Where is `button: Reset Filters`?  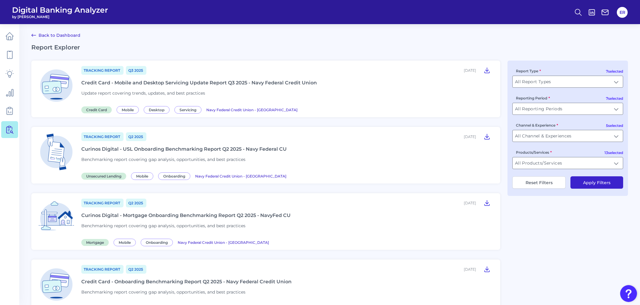 button: Reset Filters is located at coordinates (539, 182).